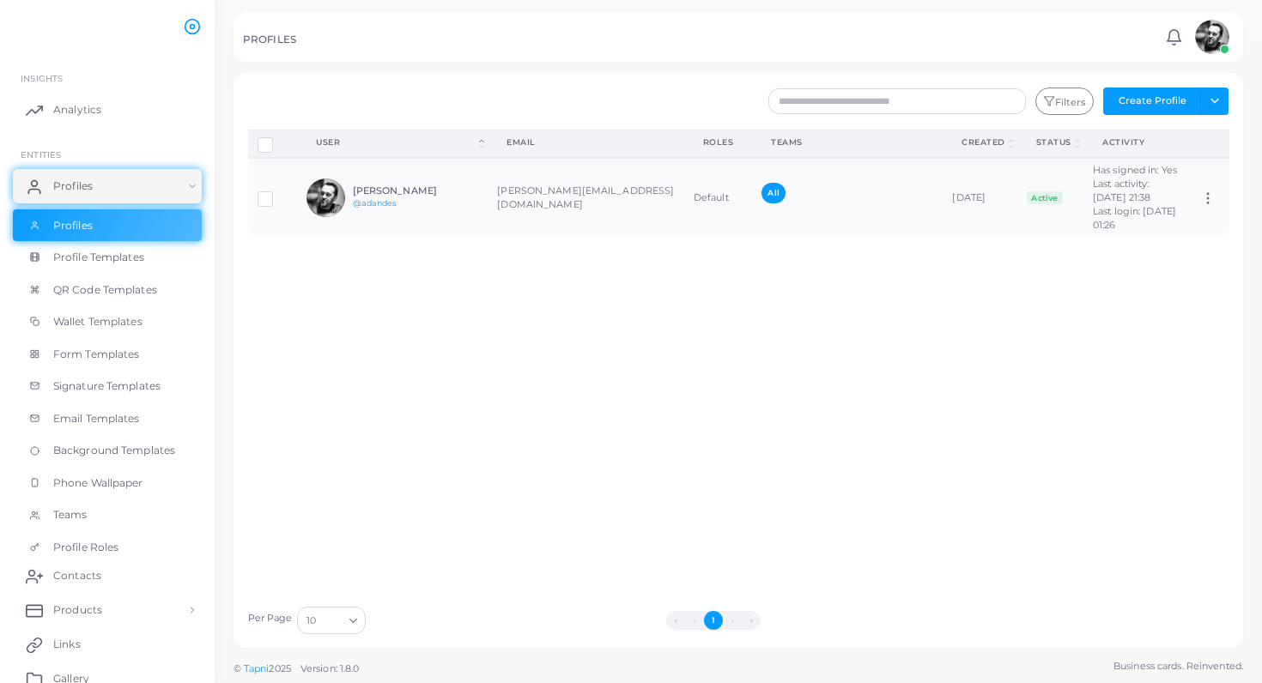 The image size is (1262, 683). What do you see at coordinates (1178, 666) in the screenshot?
I see `span: Business cards. Reinvented.` at bounding box center [1178, 666].